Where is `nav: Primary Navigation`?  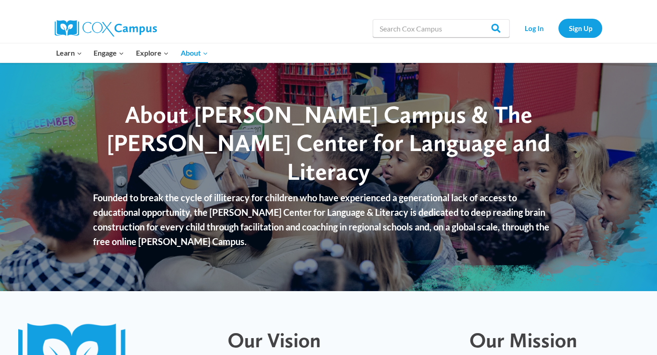
nav: Primary Navigation is located at coordinates (132, 53).